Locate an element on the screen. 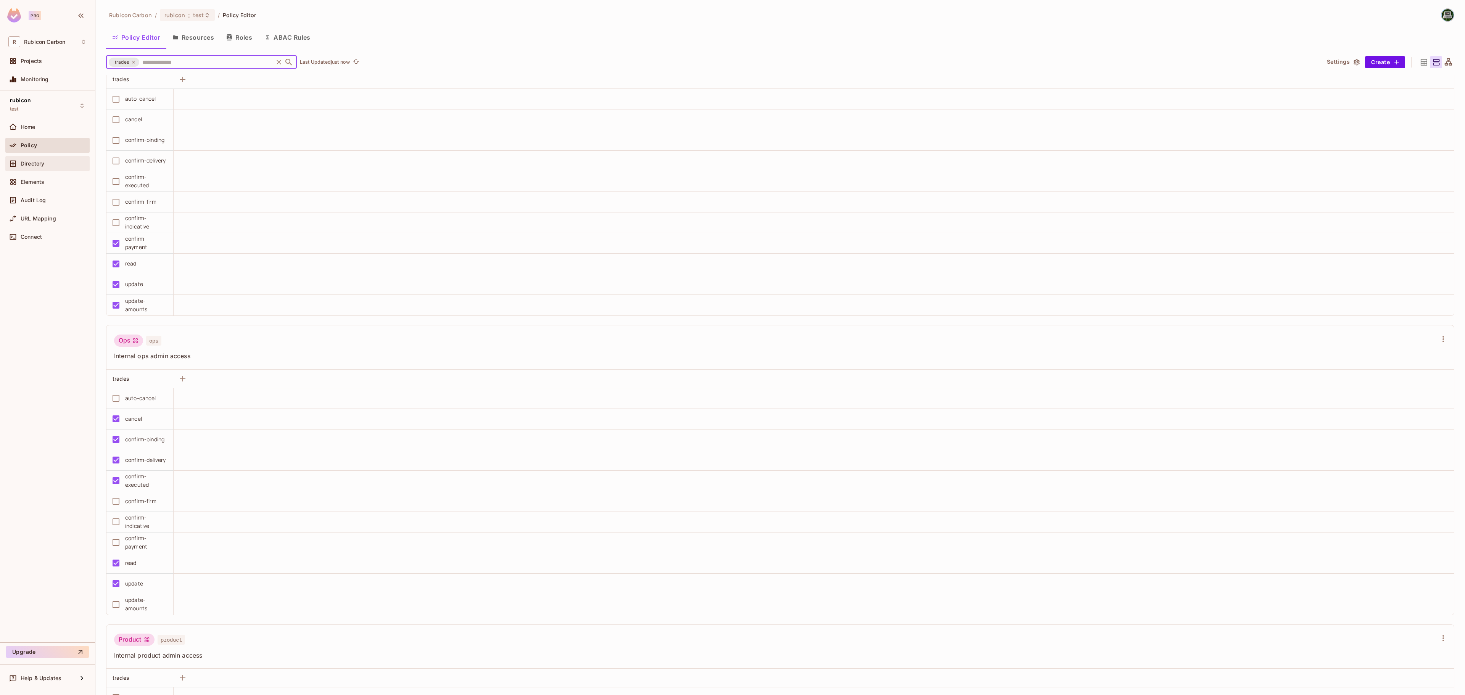 The height and width of the screenshot is (695, 1465). span: Directory is located at coordinates (32, 164).